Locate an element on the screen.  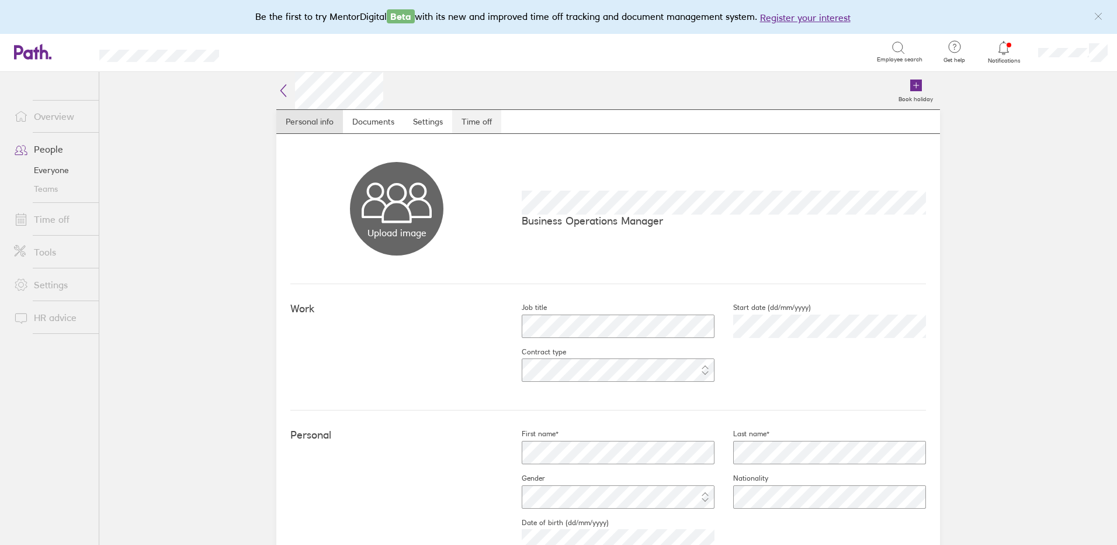
h4: Work is located at coordinates (397, 309).